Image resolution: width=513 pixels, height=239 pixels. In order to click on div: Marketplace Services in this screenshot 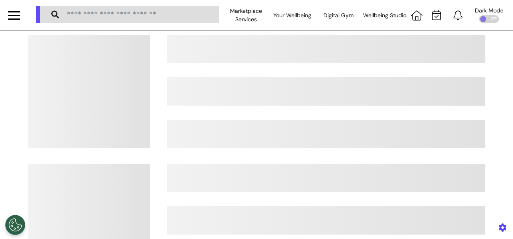, I will do `click(246, 15)`.